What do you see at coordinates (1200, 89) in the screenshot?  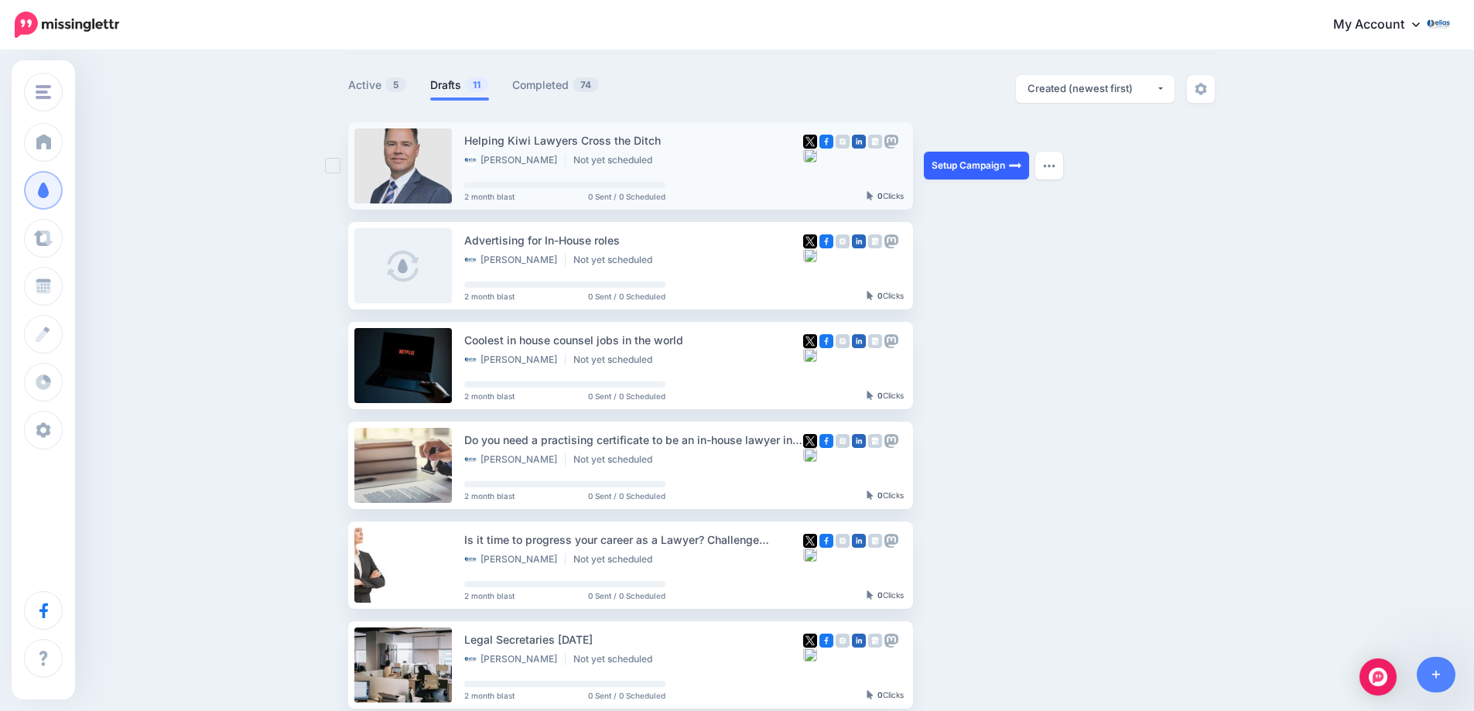 I see `img: settings-grey.png` at bounding box center [1200, 89].